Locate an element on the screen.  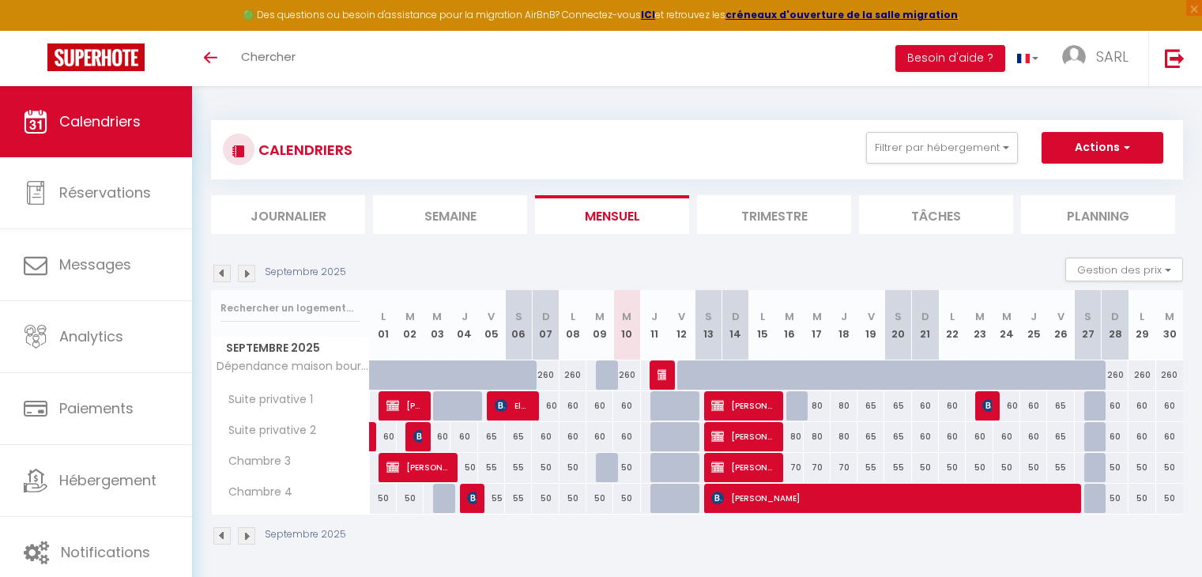
span: Chambre 3 is located at coordinates (254, 461).